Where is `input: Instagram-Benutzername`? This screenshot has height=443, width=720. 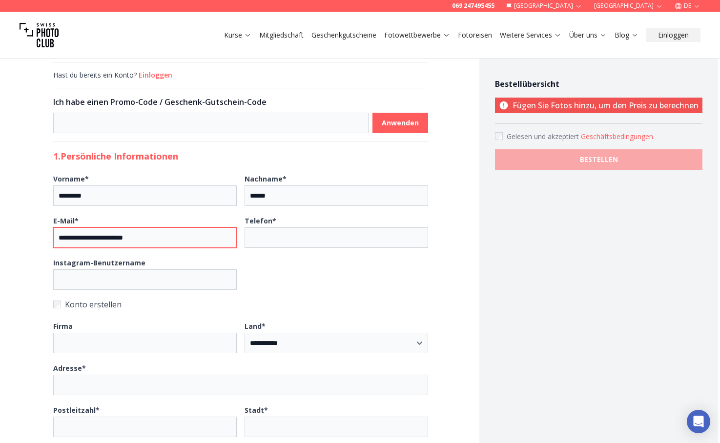 input: Instagram-Benutzername is located at coordinates (145, 280).